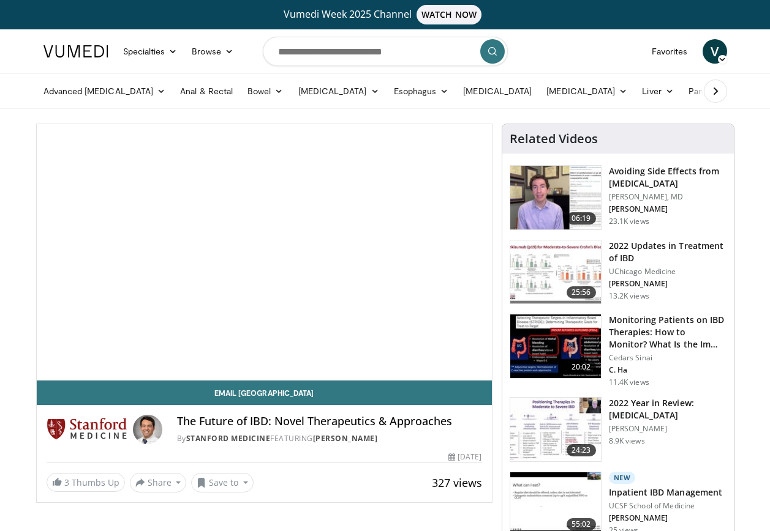 The height and width of the screenshot is (531, 770). Describe the element at coordinates (67, 482) in the screenshot. I see `span: 3` at that location.